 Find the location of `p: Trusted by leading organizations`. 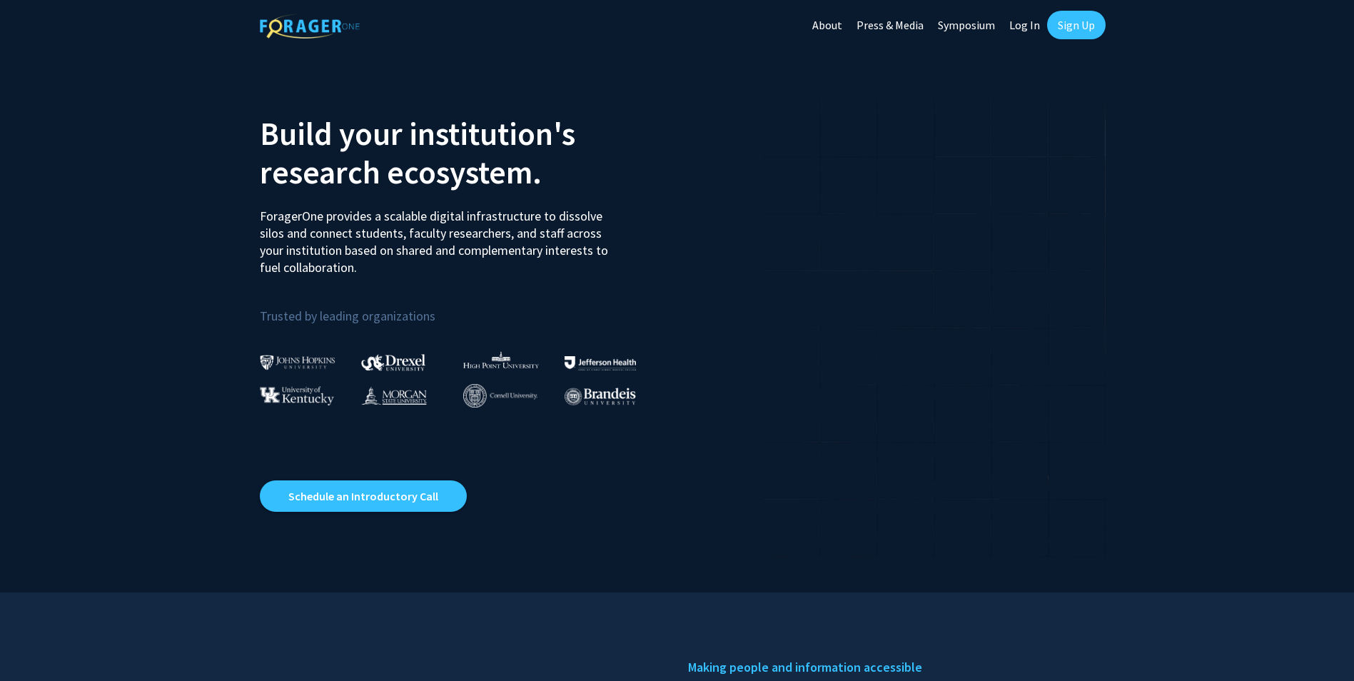

p: Trusted by leading organizations is located at coordinates (463, 307).